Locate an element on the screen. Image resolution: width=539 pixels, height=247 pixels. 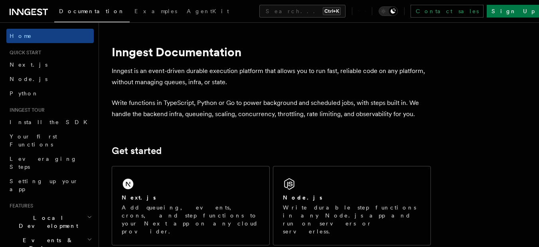
span: Next.js is located at coordinates (28, 65).